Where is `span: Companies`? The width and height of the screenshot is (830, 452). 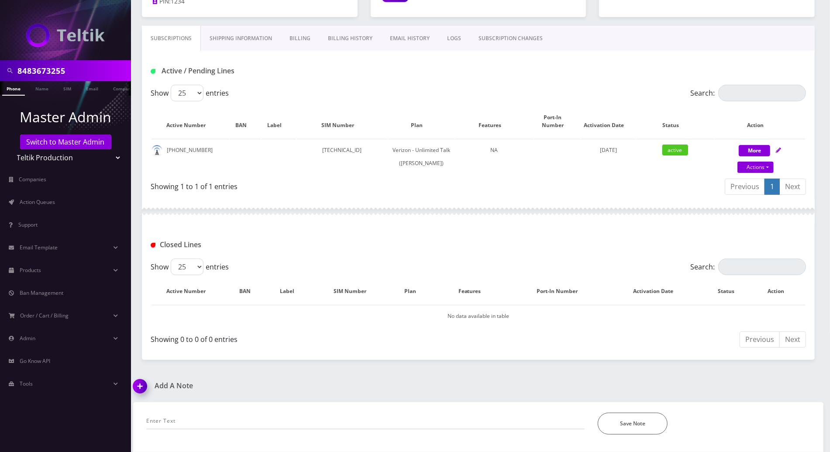 span: Companies is located at coordinates (33, 179).